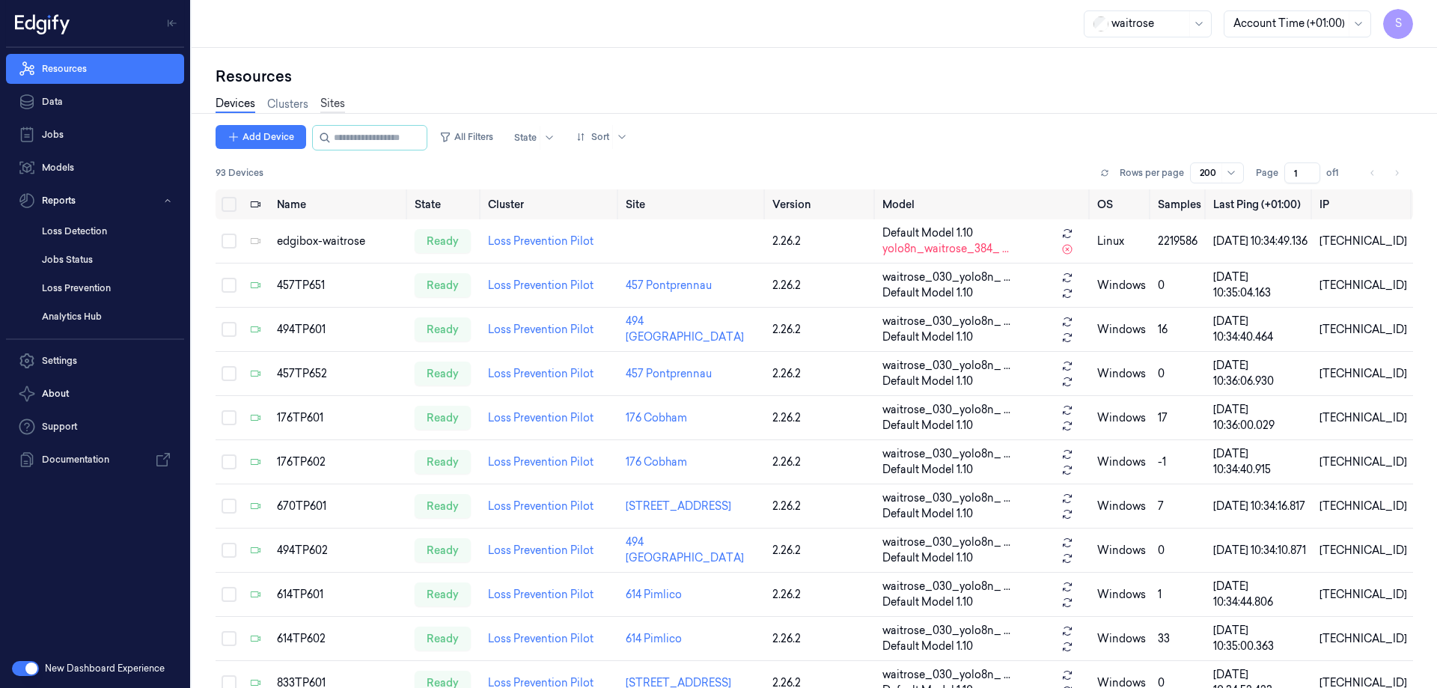 This screenshot has height=688, width=1437. I want to click on th: State, so click(445, 204).